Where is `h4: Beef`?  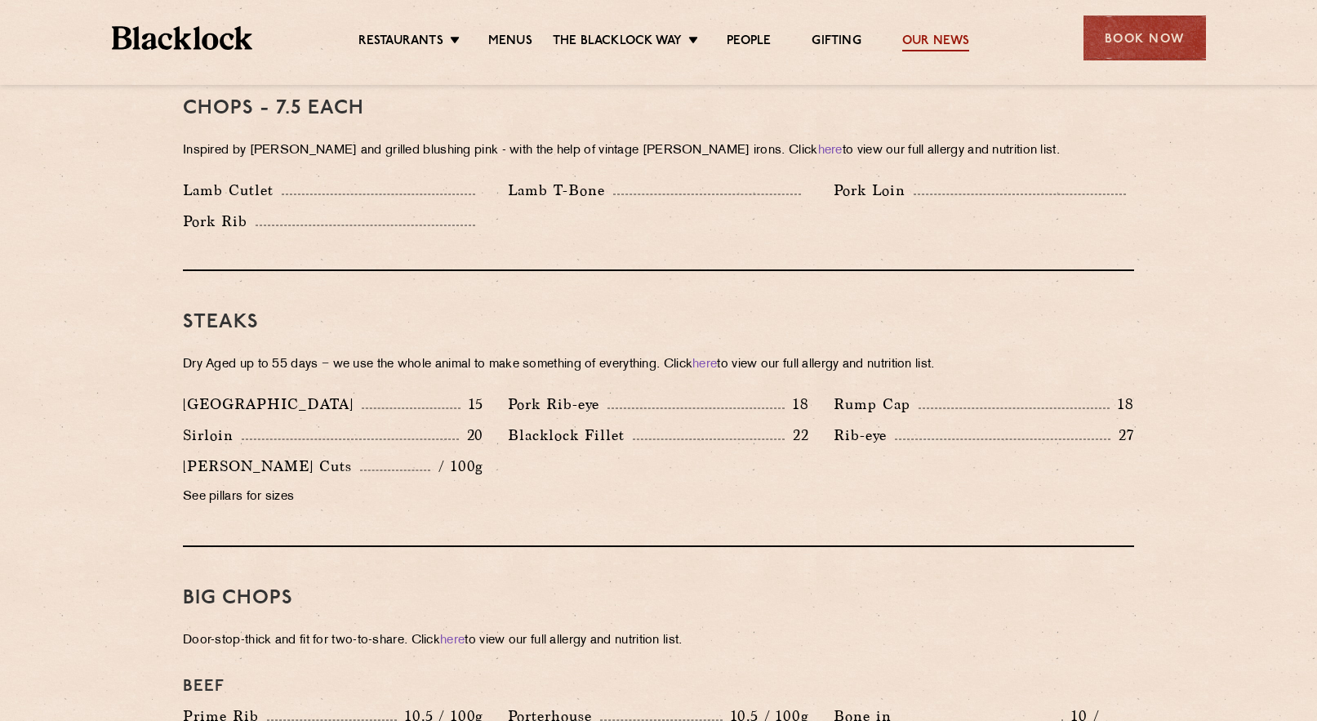 h4: Beef is located at coordinates (658, 687).